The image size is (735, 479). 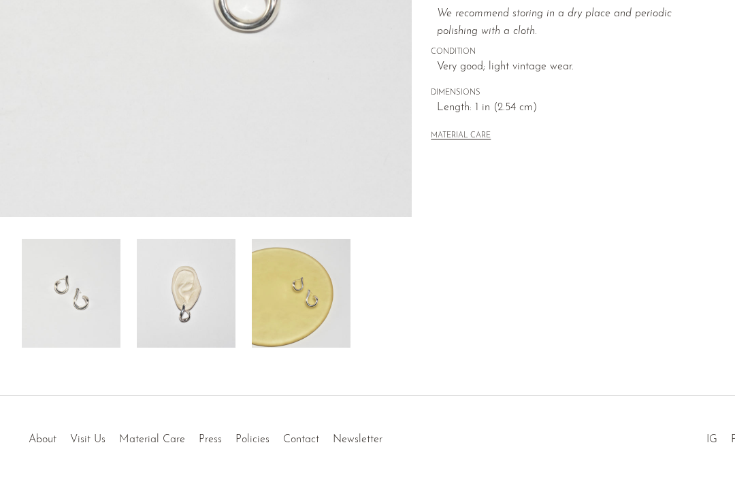 What do you see at coordinates (461, 136) in the screenshot?
I see `button: MATERIAL CARE` at bounding box center [461, 136].